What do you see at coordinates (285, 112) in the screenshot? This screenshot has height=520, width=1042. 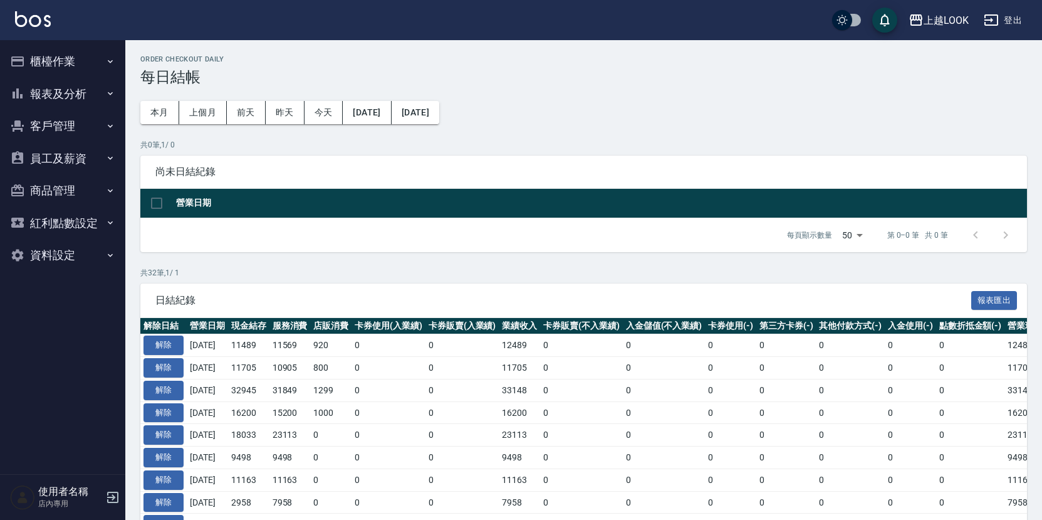 I see `button: 昨天` at bounding box center [285, 112].